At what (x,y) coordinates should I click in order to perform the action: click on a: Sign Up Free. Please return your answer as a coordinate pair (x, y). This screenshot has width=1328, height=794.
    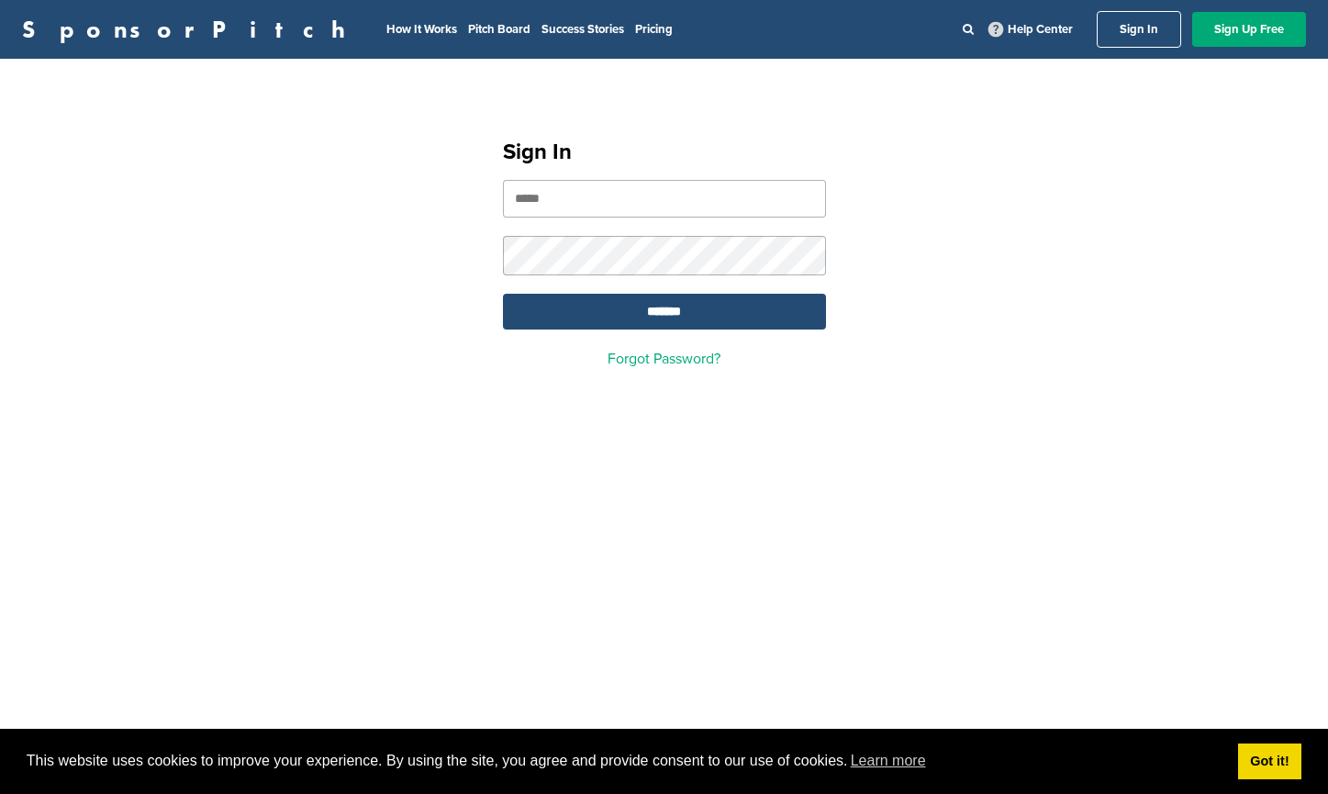
    Looking at the image, I should click on (1249, 29).